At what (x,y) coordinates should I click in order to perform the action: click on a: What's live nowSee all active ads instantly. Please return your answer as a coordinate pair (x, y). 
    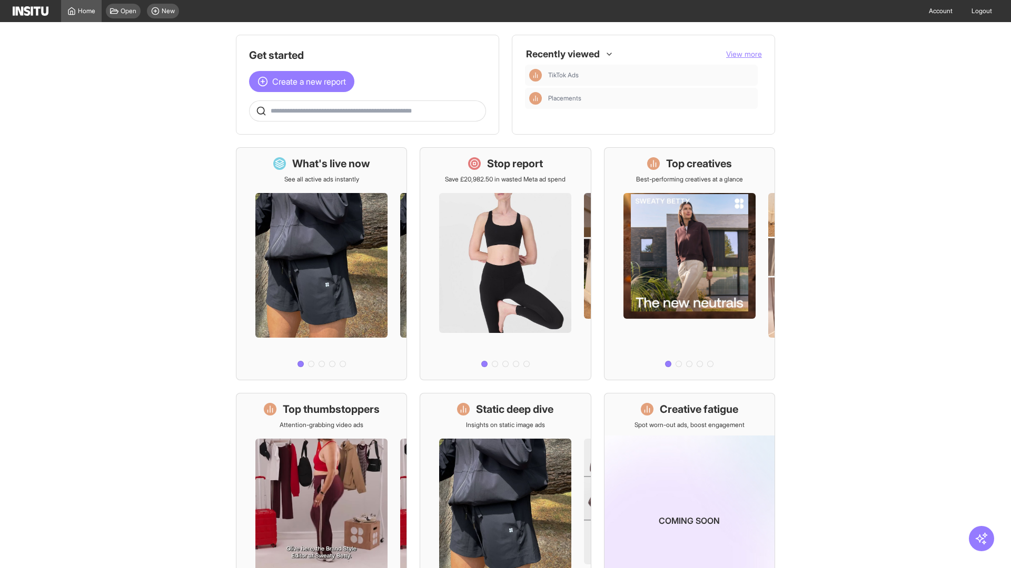
    Looking at the image, I should click on (321, 264).